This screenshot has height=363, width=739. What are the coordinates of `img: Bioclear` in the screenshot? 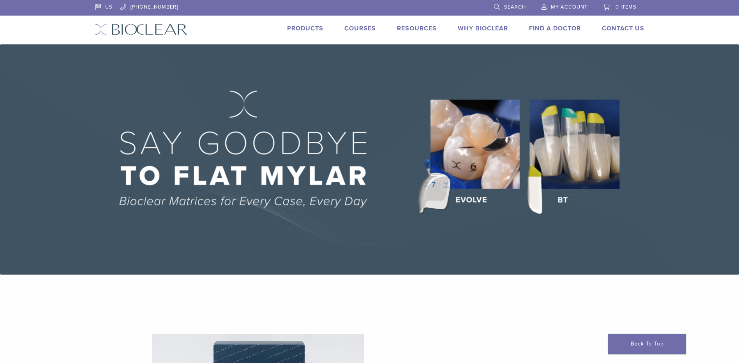 It's located at (141, 29).